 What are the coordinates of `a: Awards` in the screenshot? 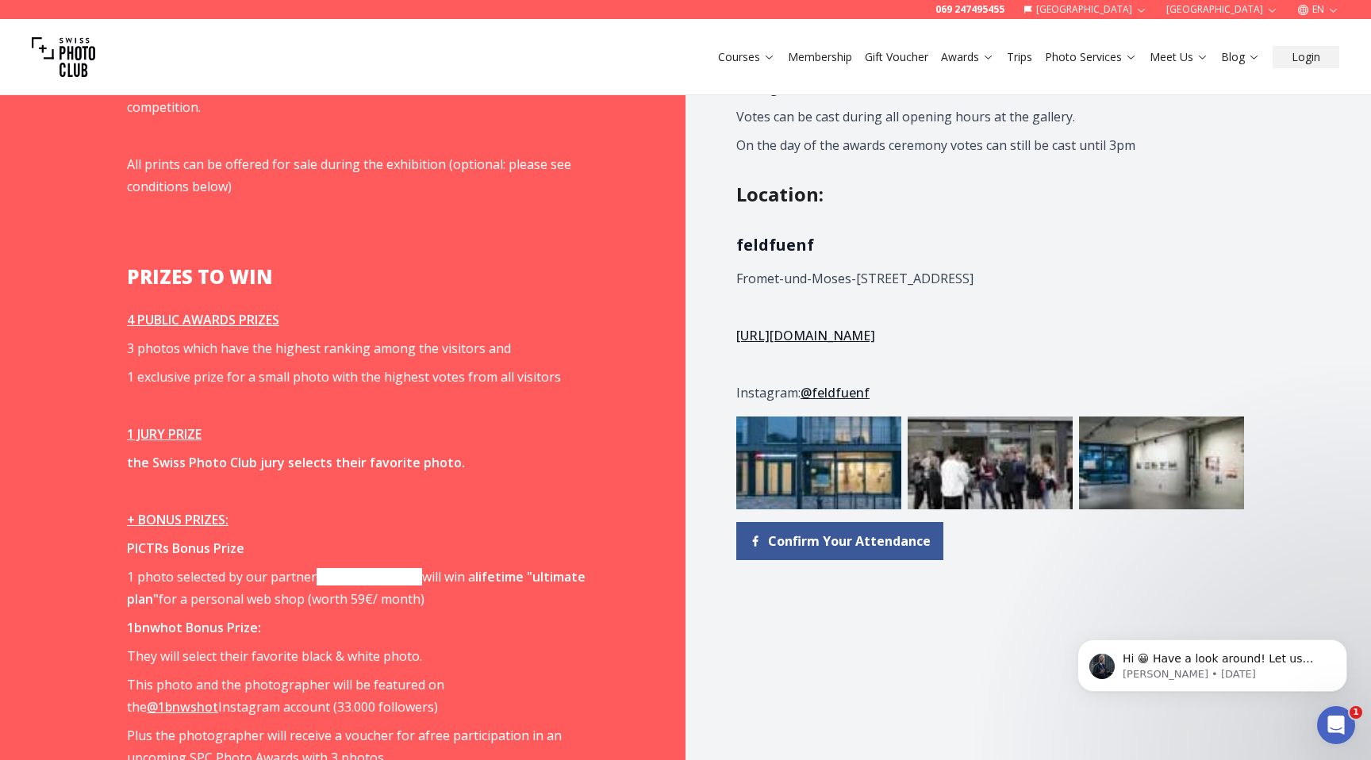 It's located at (967, 57).